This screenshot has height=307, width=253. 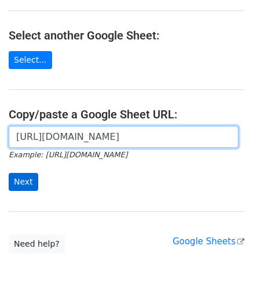 What do you see at coordinates (224, 279) in the screenshot?
I see `div: Chat Widget` at bounding box center [224, 279].